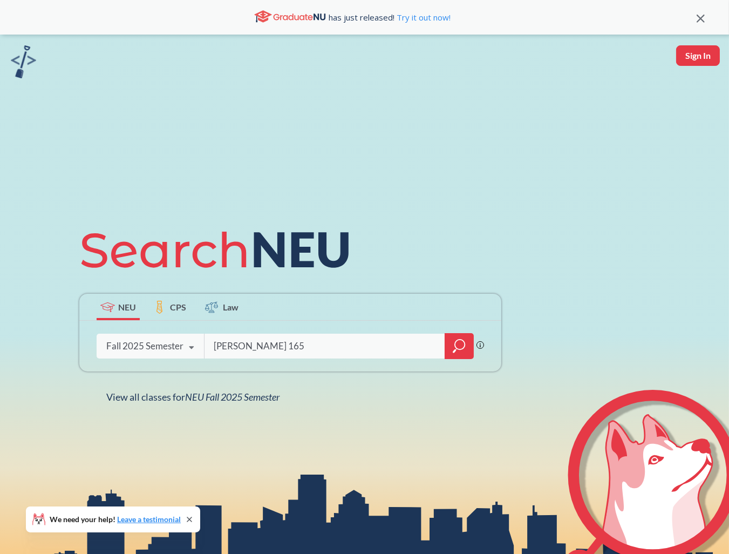  I want to click on a: Try it out now!, so click(422, 17).